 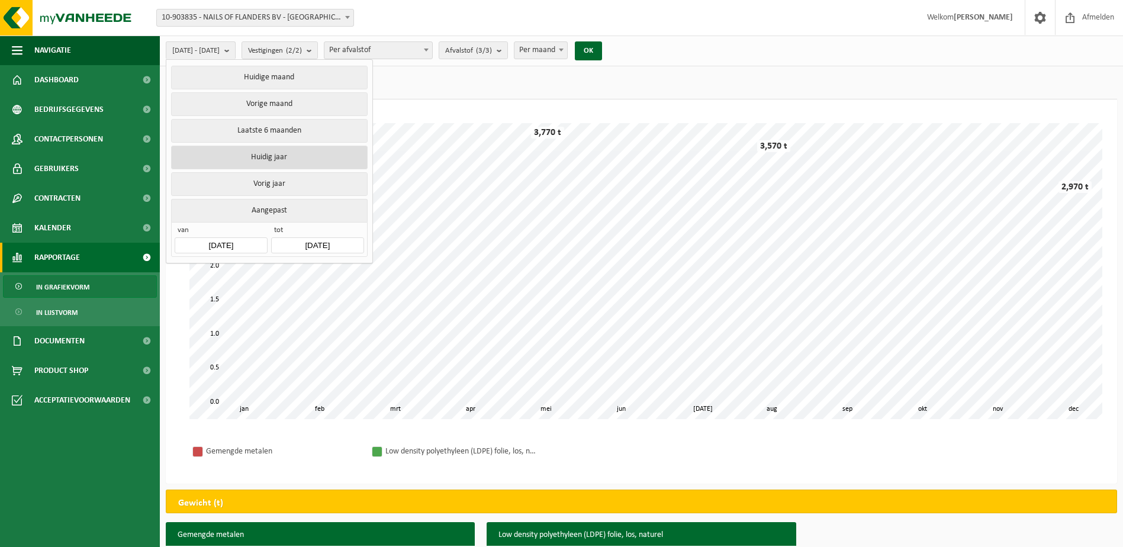 What do you see at coordinates (221, 232) in the screenshot?
I see `span: van` at bounding box center [221, 232].